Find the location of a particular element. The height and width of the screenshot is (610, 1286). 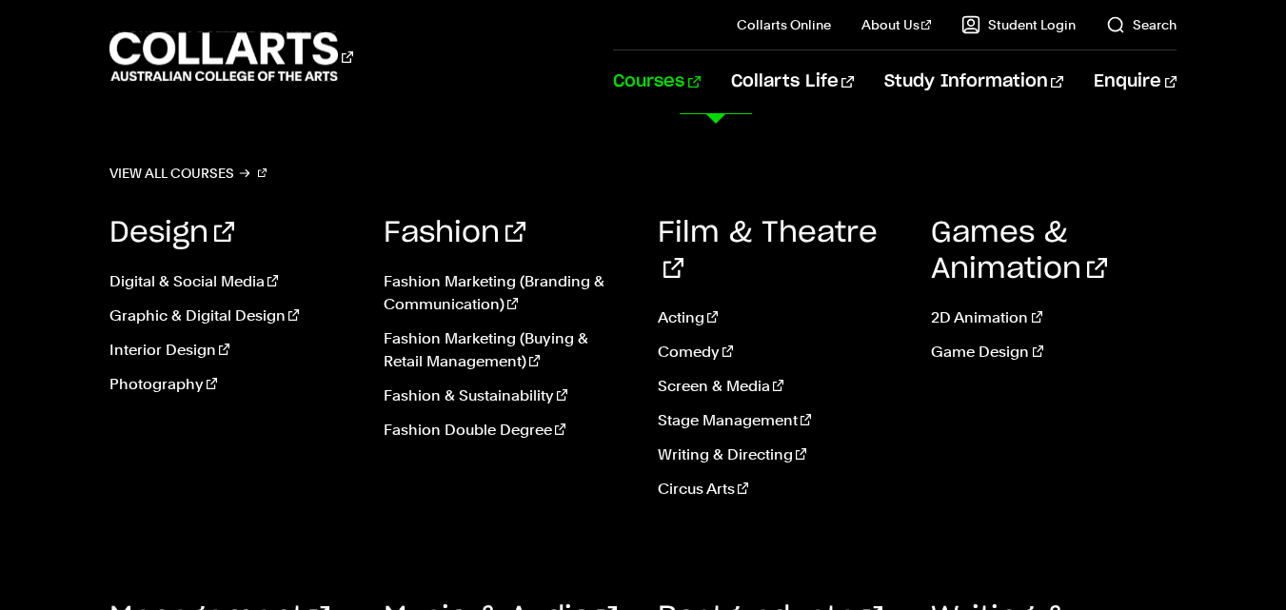

a: Collarts Life is located at coordinates (792, 82).